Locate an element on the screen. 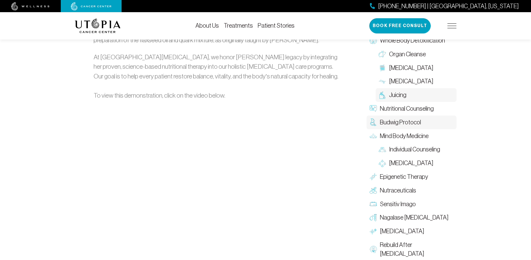 This screenshot has height=260, width=531. img: Nagalase Blood Test is located at coordinates (373, 218).